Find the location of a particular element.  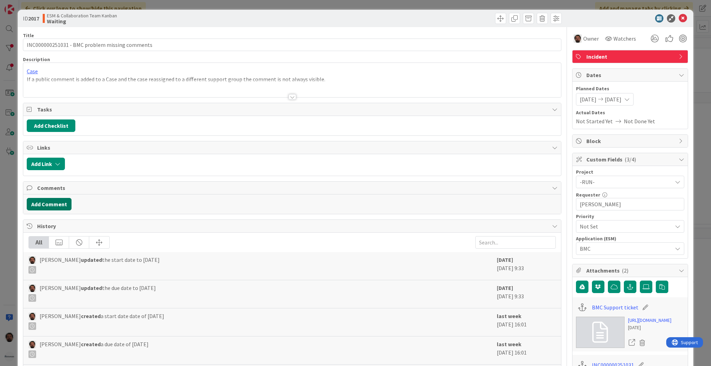

span: Incident is located at coordinates (631, 57).